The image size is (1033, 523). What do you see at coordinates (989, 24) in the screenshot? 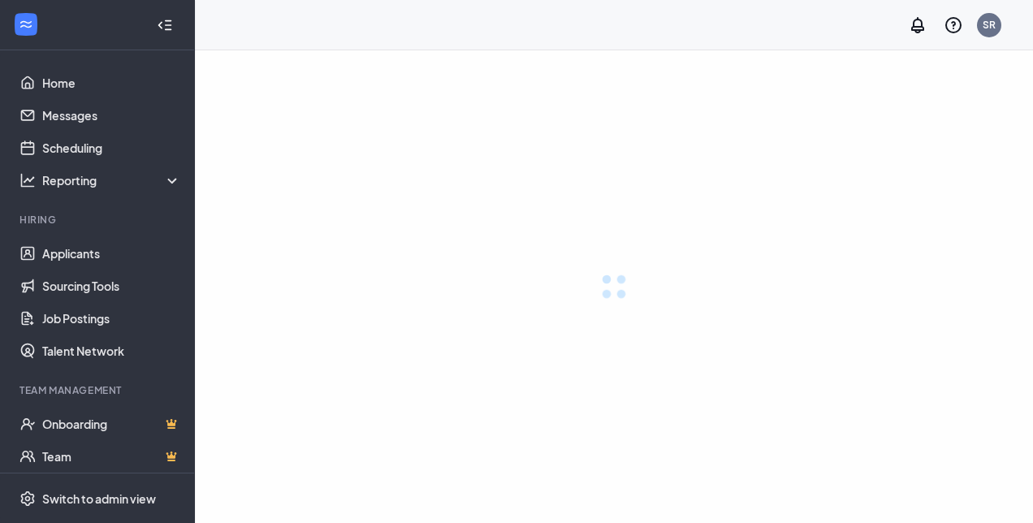
I see `div: SR` at bounding box center [989, 24].